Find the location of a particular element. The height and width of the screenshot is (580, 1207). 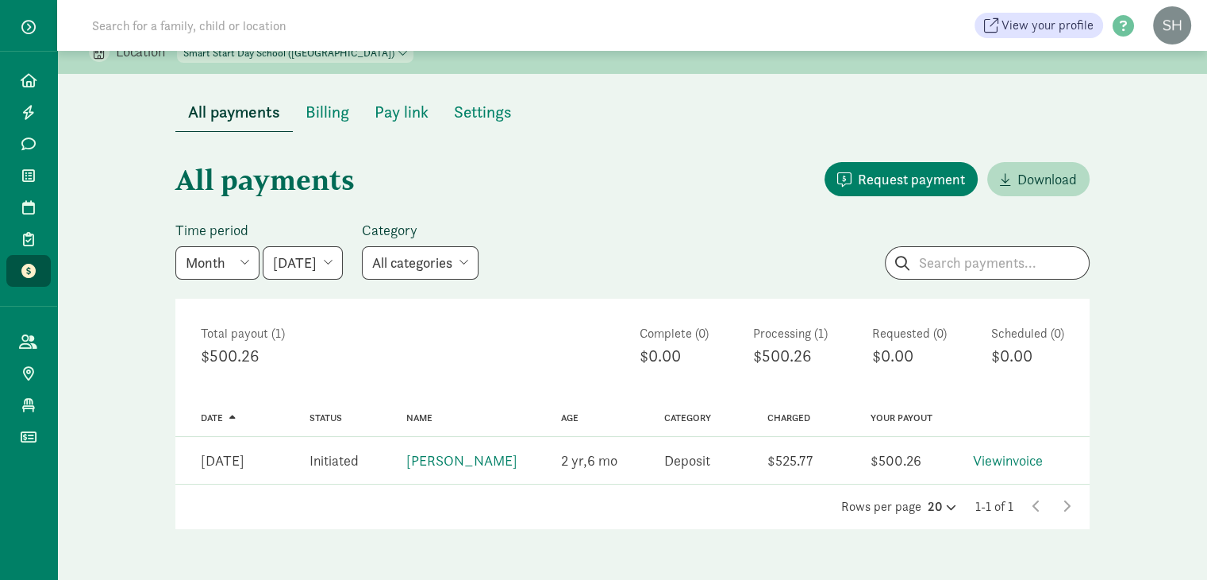

span: Pay link is located at coordinates (402, 112).